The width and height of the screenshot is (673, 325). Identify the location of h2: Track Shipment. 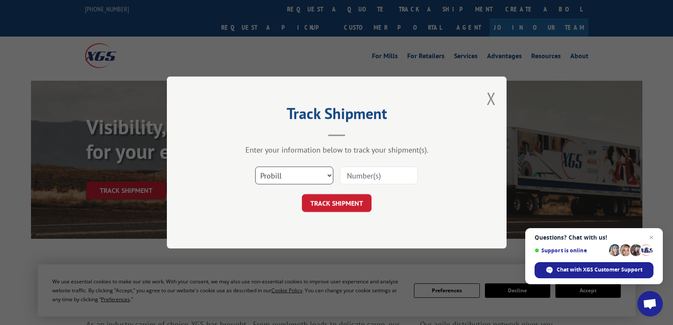
(337, 116).